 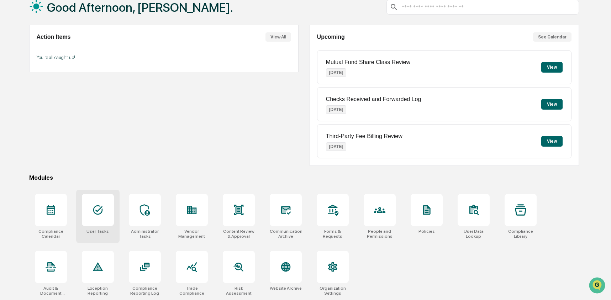 I want to click on a: See Calendar, so click(x=553, y=37).